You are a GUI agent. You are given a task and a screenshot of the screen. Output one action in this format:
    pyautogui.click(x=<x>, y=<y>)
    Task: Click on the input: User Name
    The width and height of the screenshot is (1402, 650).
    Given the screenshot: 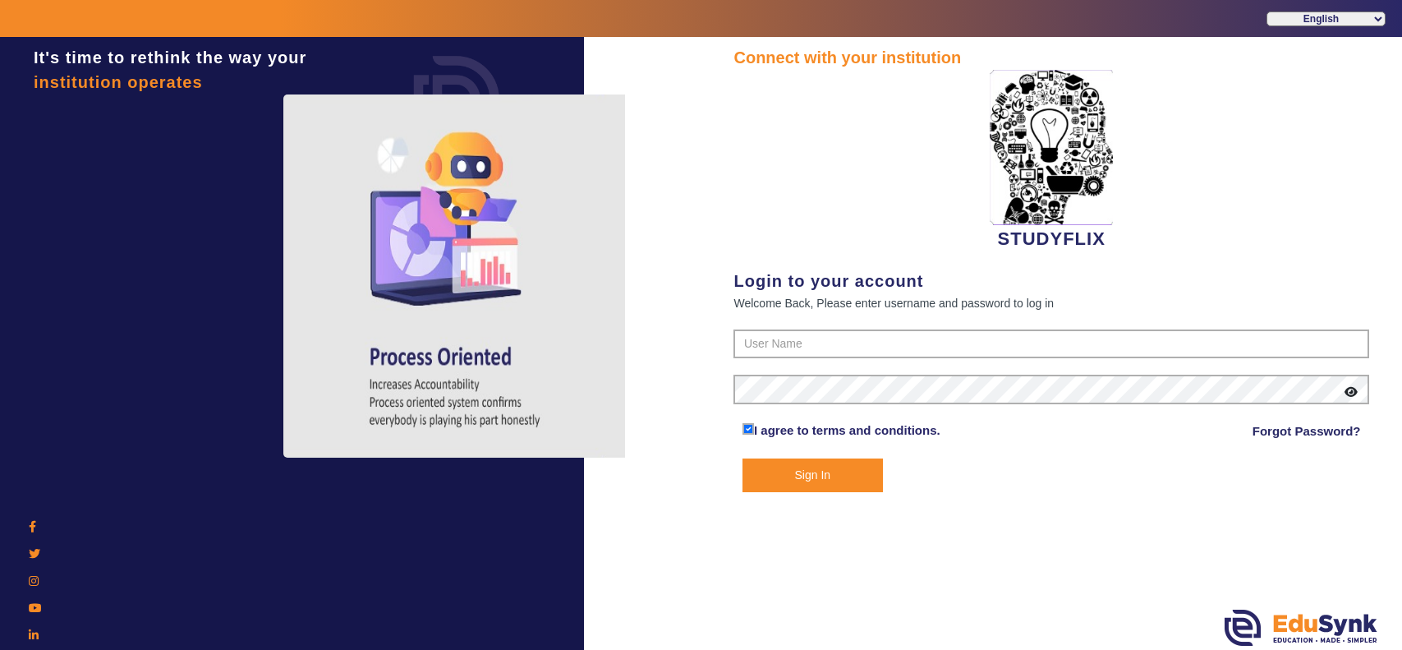 What is the action you would take?
    pyautogui.click(x=1051, y=344)
    